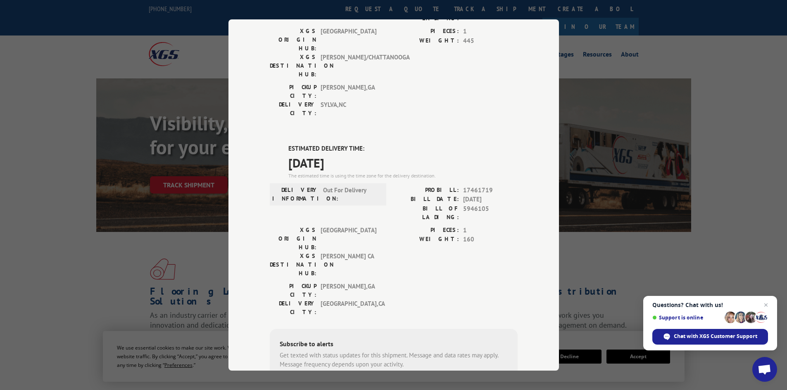 This screenshot has width=787, height=390. I want to click on label: ESTIMATED DELIVERY TIME:, so click(403, 149).